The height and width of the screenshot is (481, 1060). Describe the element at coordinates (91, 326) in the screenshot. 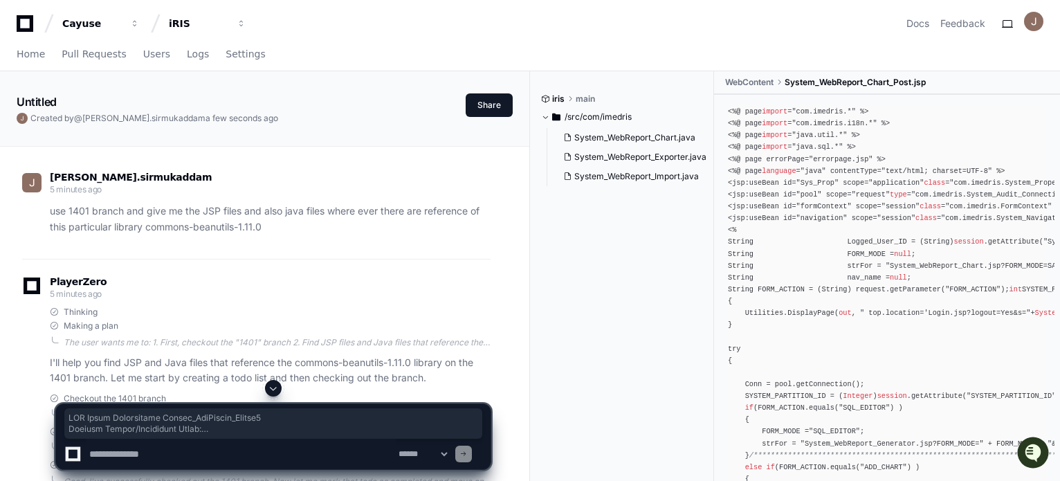

I see `span: Making a plan` at that location.